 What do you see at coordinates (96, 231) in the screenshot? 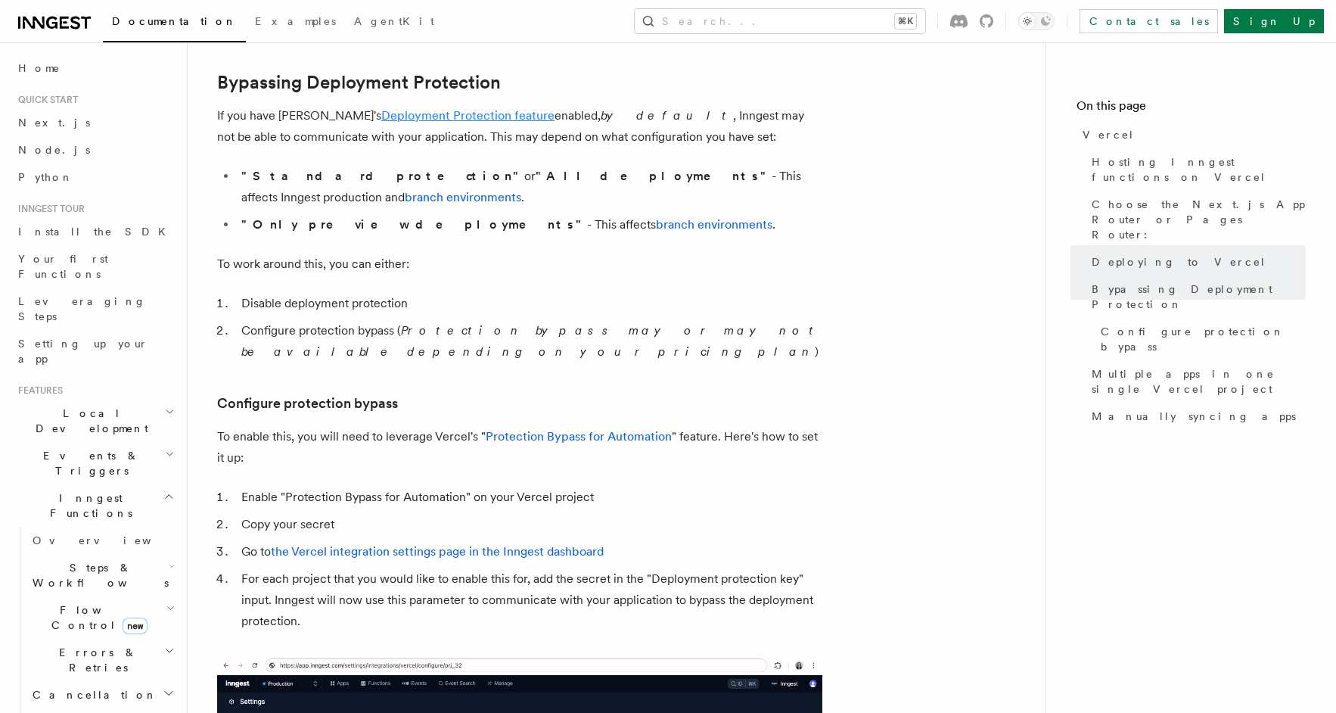
I see `span: Install the SDK` at bounding box center [96, 231].